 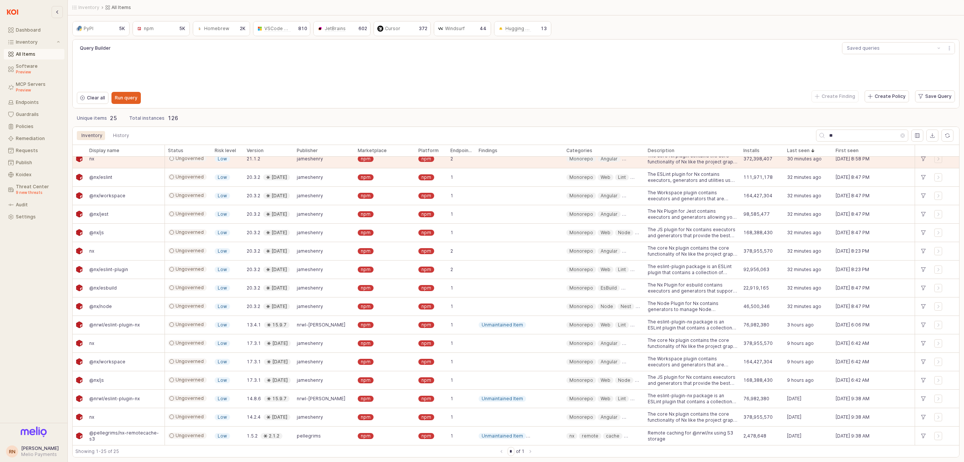 What do you see at coordinates (756, 270) in the screenshot?
I see `span: 92,956,063` at bounding box center [756, 270].